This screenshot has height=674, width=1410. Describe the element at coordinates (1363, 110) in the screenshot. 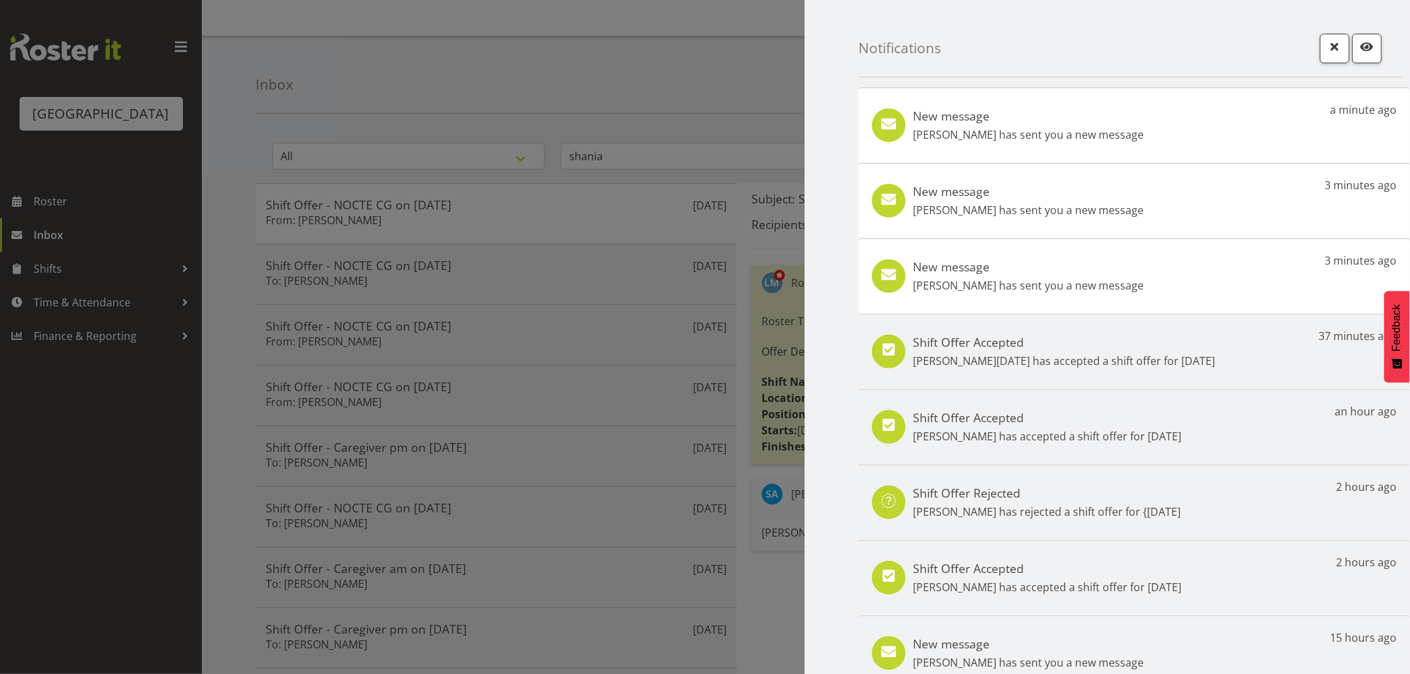

I see `p: a minute ago` at that location.